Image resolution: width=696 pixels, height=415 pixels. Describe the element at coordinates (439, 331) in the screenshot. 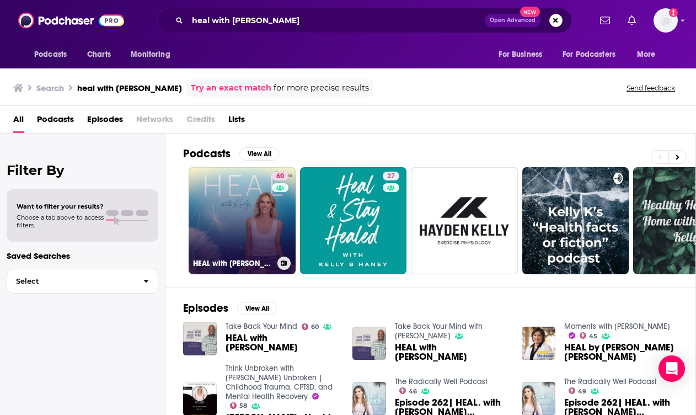

I see `a: Take Back Your Mind with Michael B. Beckwith` at that location.